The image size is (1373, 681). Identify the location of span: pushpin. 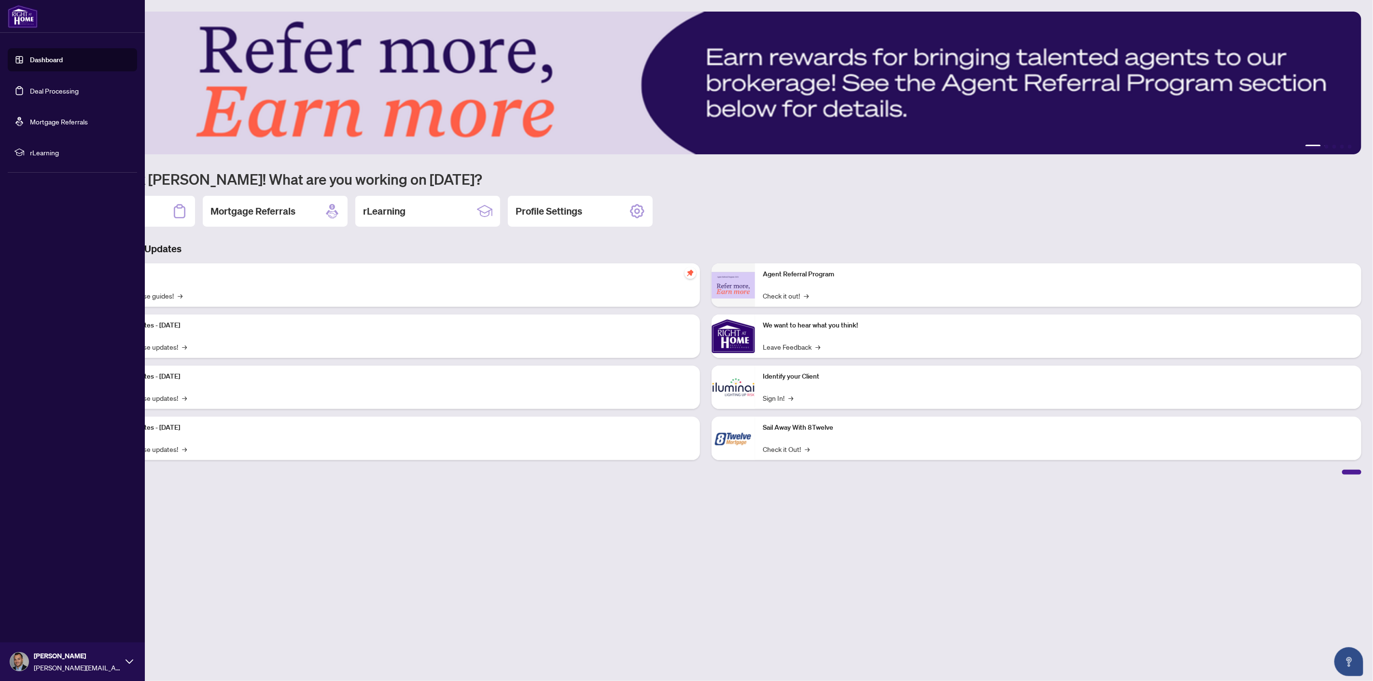
(690, 273).